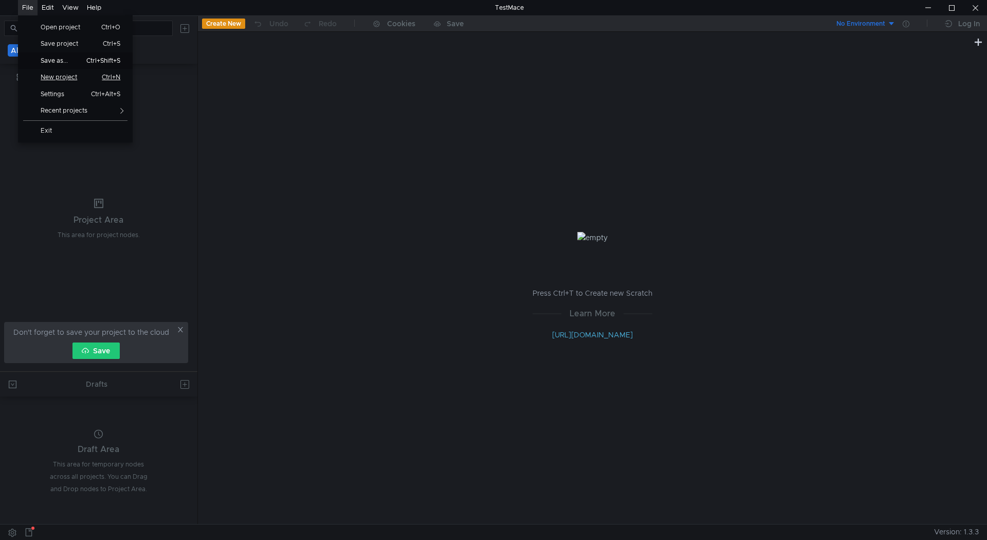 The width and height of the screenshot is (987, 540). Describe the element at coordinates (859, 24) in the screenshot. I see `button: No Environment` at that location.